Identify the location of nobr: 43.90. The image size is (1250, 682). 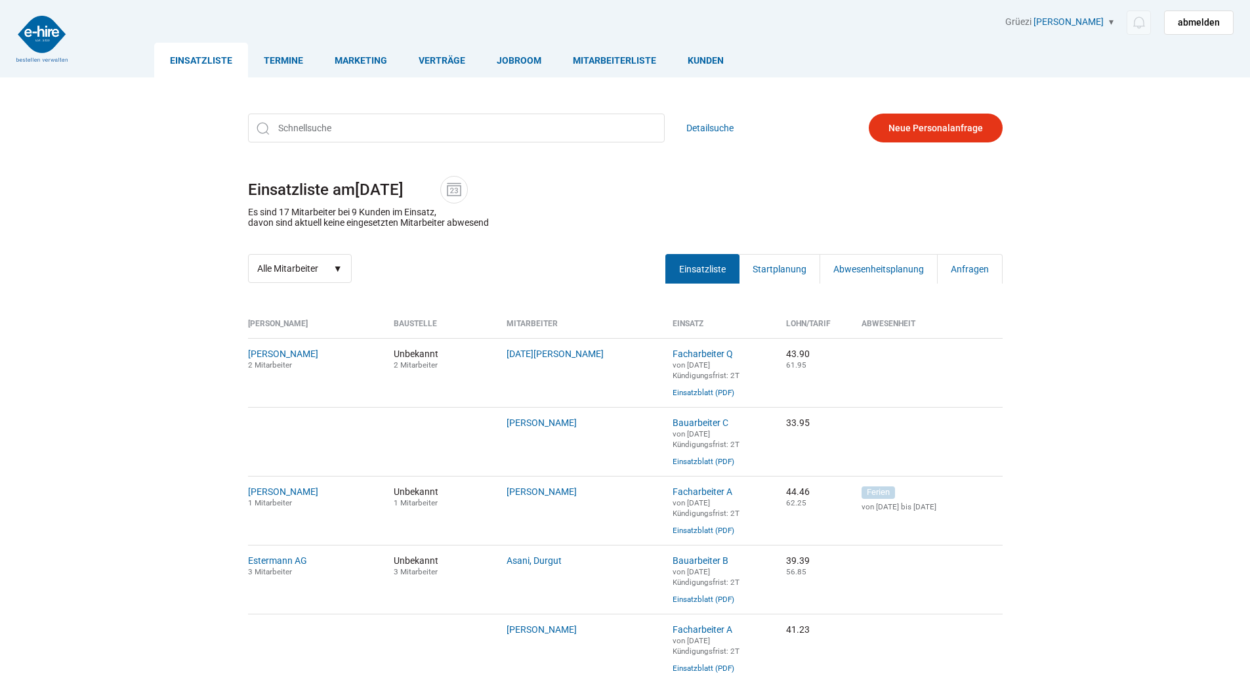
(798, 354).